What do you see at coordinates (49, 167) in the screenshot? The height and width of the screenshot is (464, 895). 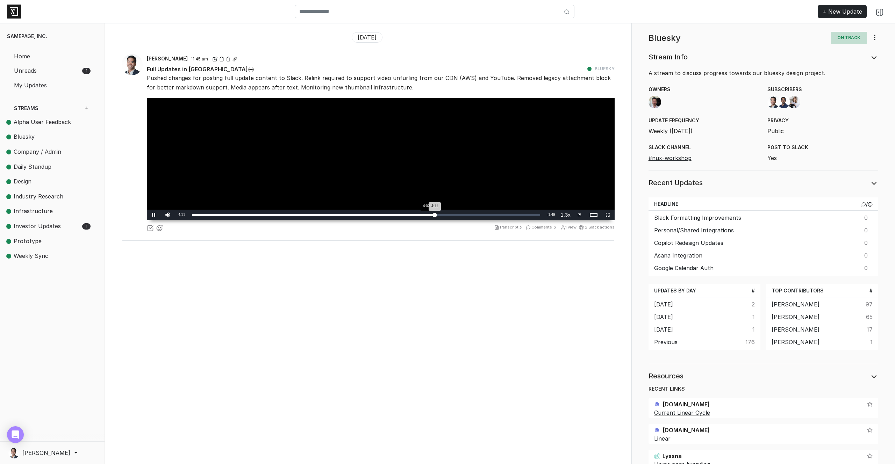 I see `a: Daily Standup` at bounding box center [49, 167].